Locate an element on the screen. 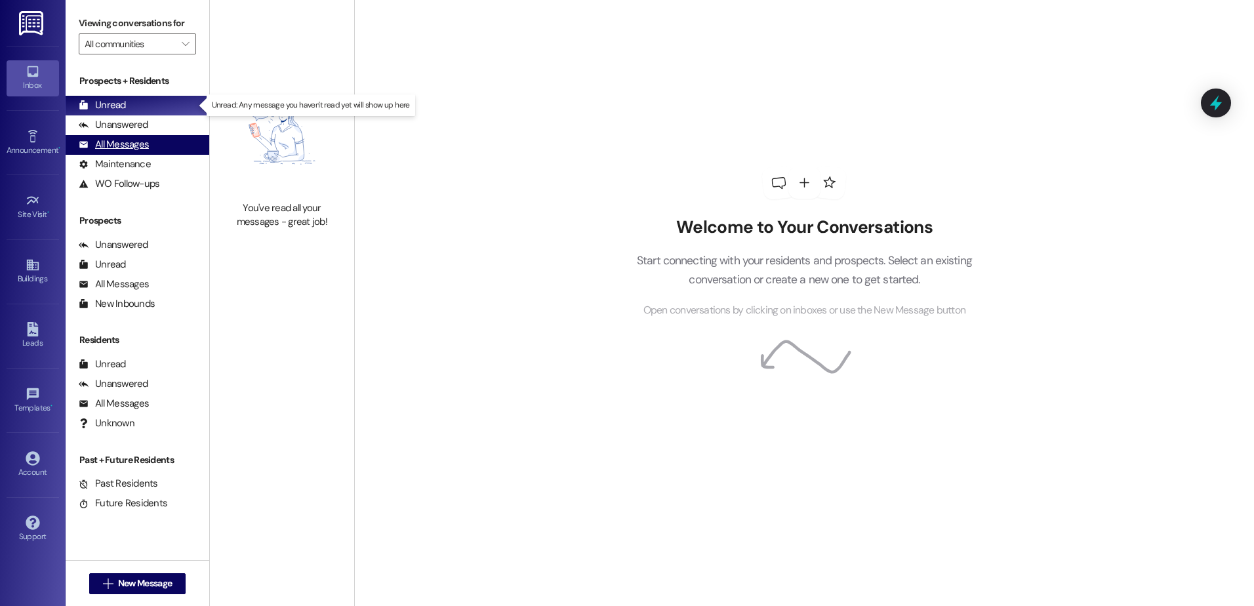 The height and width of the screenshot is (606, 1254). div: WO Follow-ups is located at coordinates (119, 184).